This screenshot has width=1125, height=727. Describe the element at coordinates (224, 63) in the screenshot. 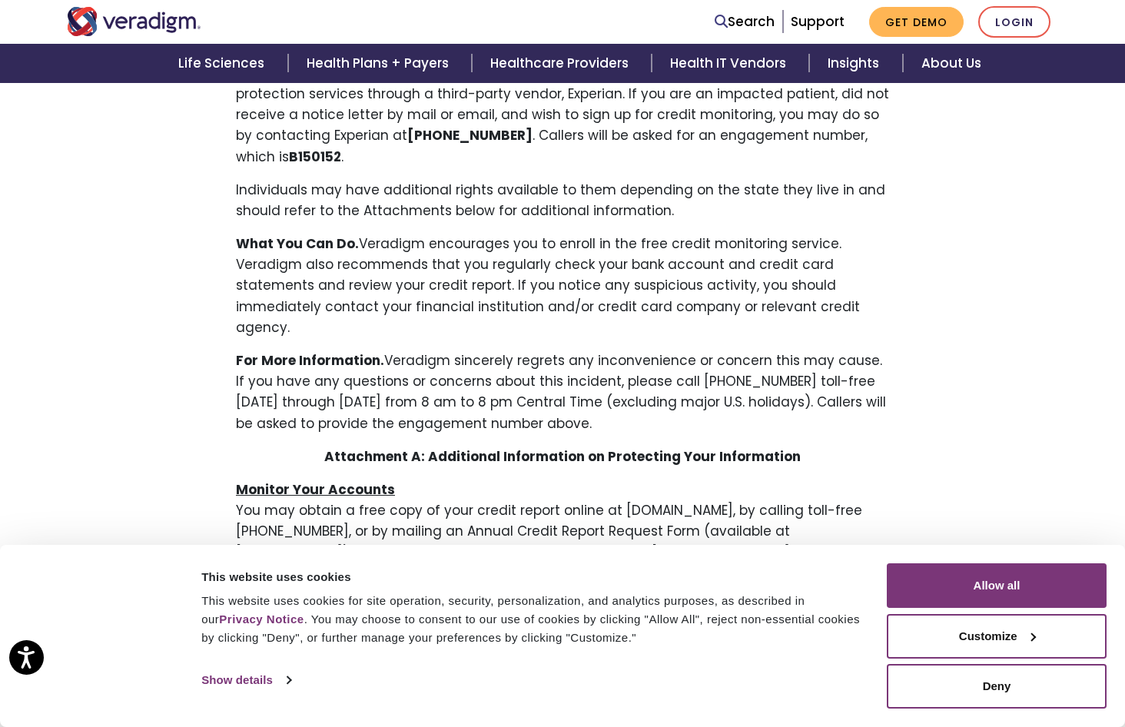

I see `a: Life Sciences` at that location.